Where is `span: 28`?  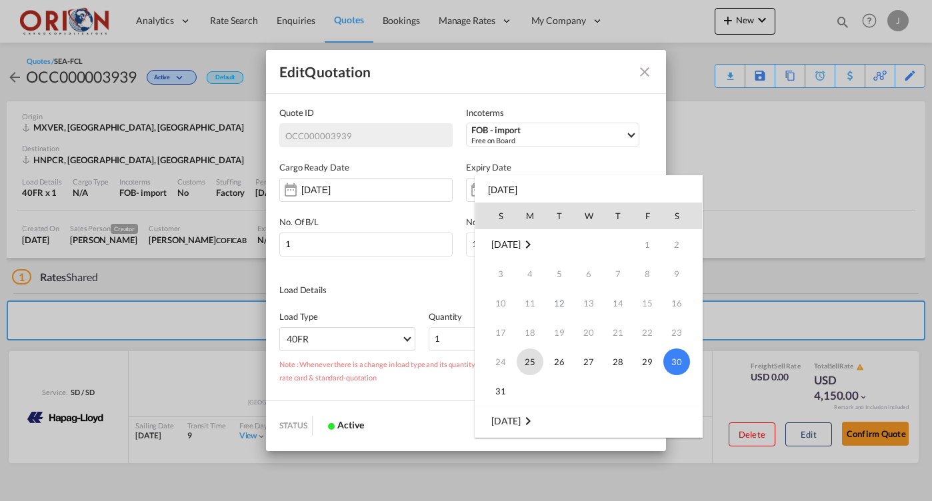
span: 28 is located at coordinates (618, 362).